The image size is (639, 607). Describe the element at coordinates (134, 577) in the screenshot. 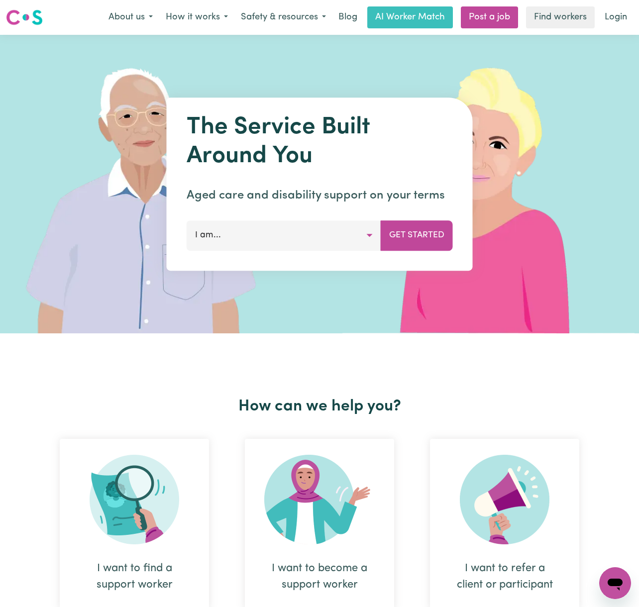

I see `div: I want to find a support worker` at that location.